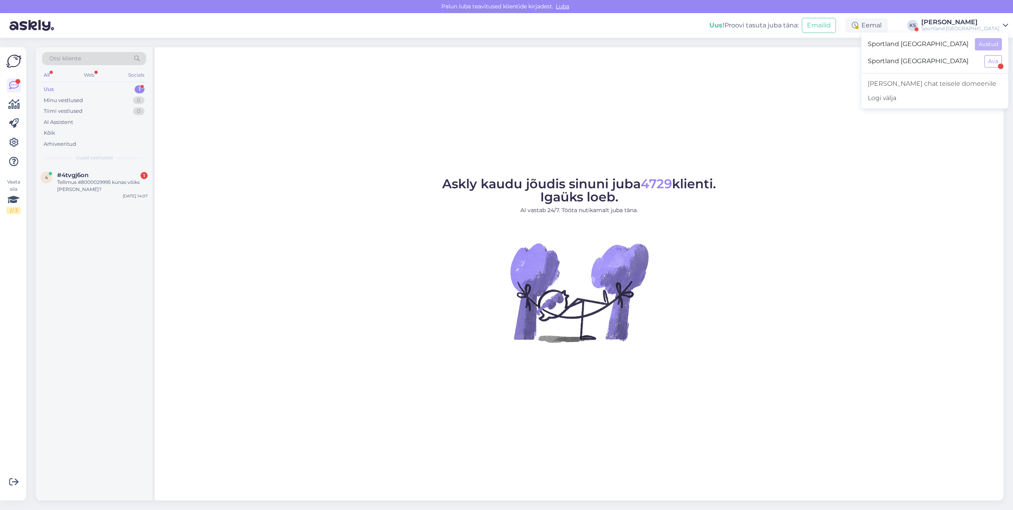 The height and width of the screenshot is (510, 1013). What do you see at coordinates (579, 210) in the screenshot?
I see `p: AI vastab 24/7. Tööta nutikamalt juba täna.` at bounding box center [579, 210].